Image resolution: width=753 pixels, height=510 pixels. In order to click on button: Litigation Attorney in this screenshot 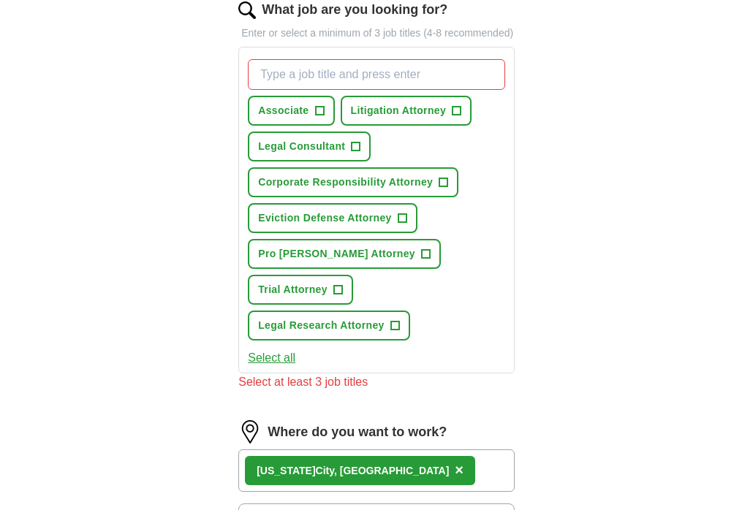, I will do `click(407, 110)`.